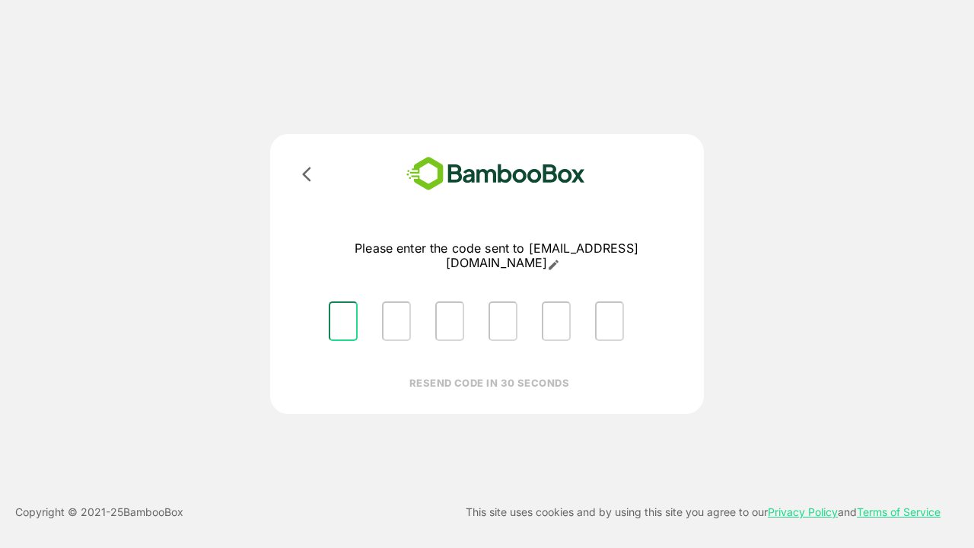  I want to click on input: Please enter OTP character 6, so click(609, 321).